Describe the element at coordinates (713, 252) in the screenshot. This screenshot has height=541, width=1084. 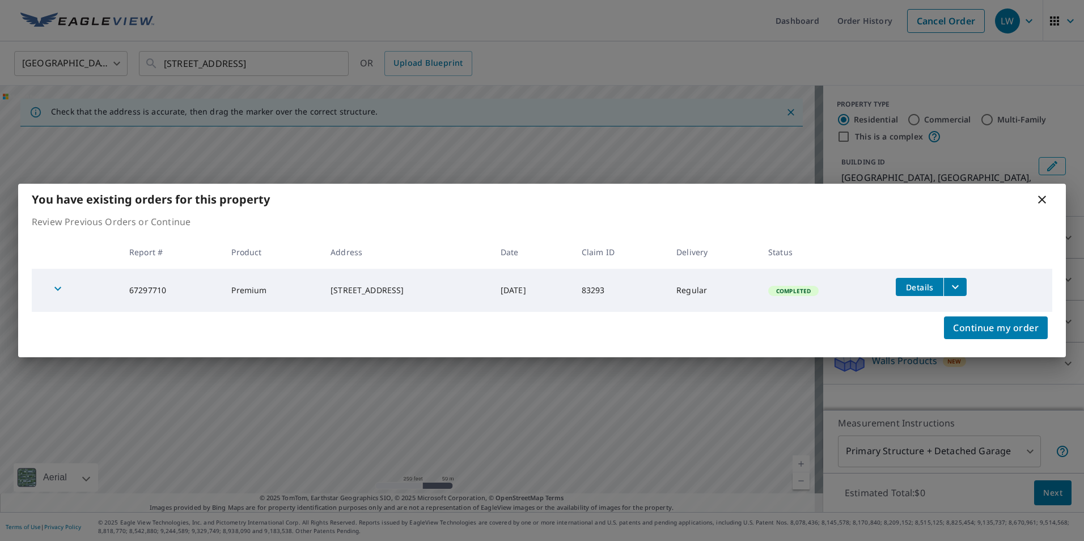
I see `th: Delivery` at that location.